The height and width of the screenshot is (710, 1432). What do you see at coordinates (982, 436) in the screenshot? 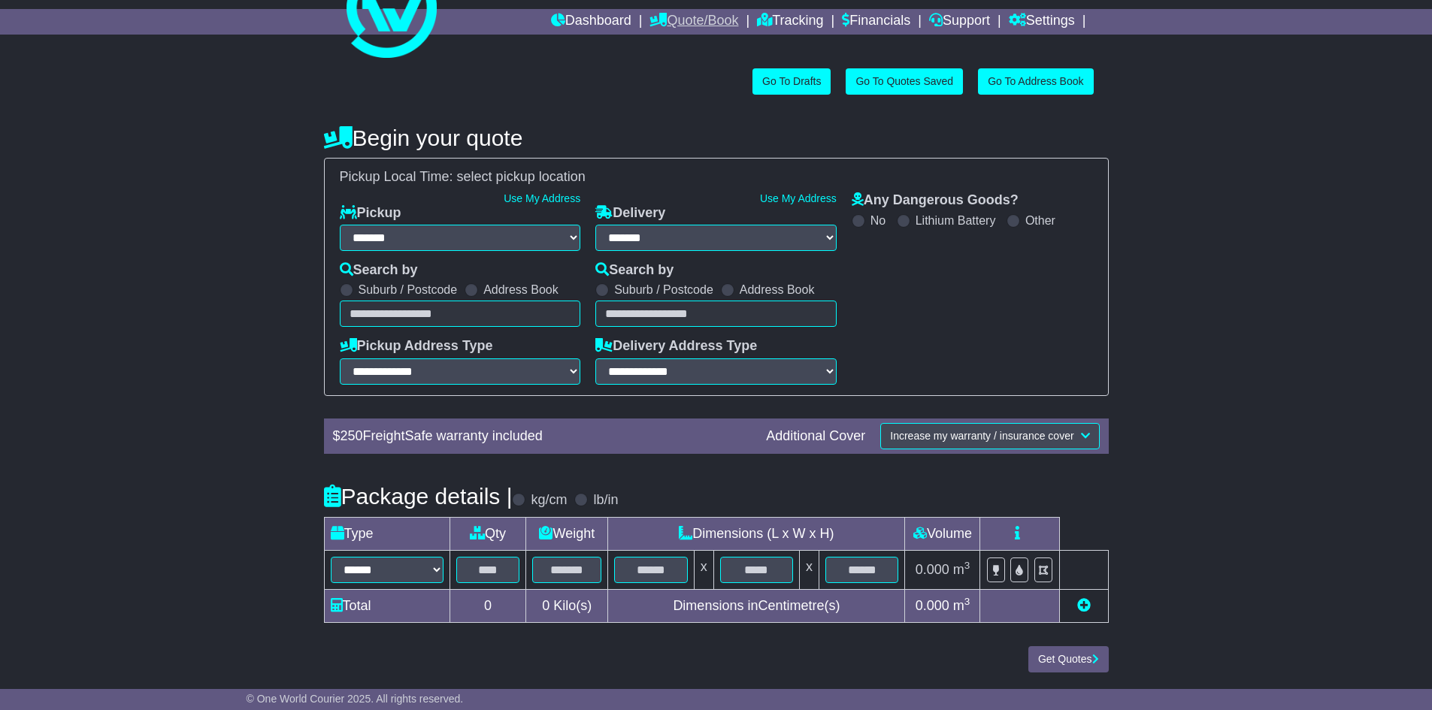
I see `span: Increase my warranty / insurance cover` at bounding box center [982, 436].